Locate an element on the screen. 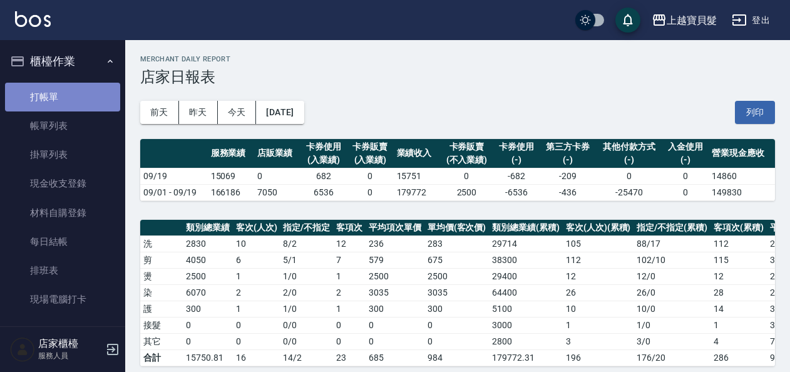  th: 類別總業績 is located at coordinates (208, 228).